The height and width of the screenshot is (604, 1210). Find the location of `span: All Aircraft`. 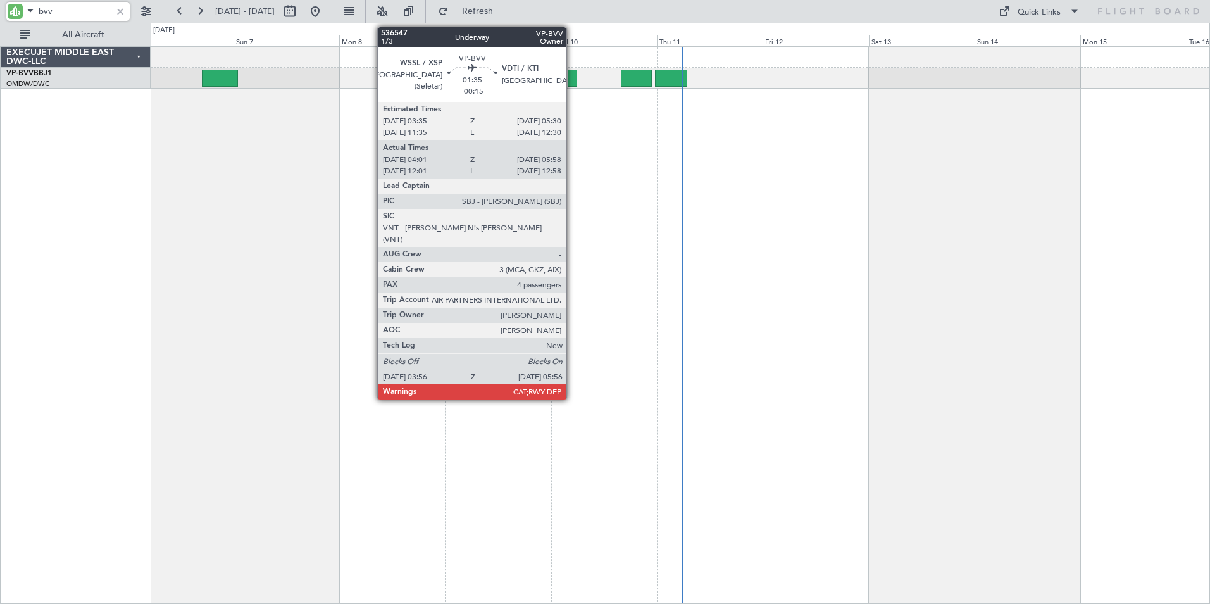

span: All Aircraft is located at coordinates (83, 35).